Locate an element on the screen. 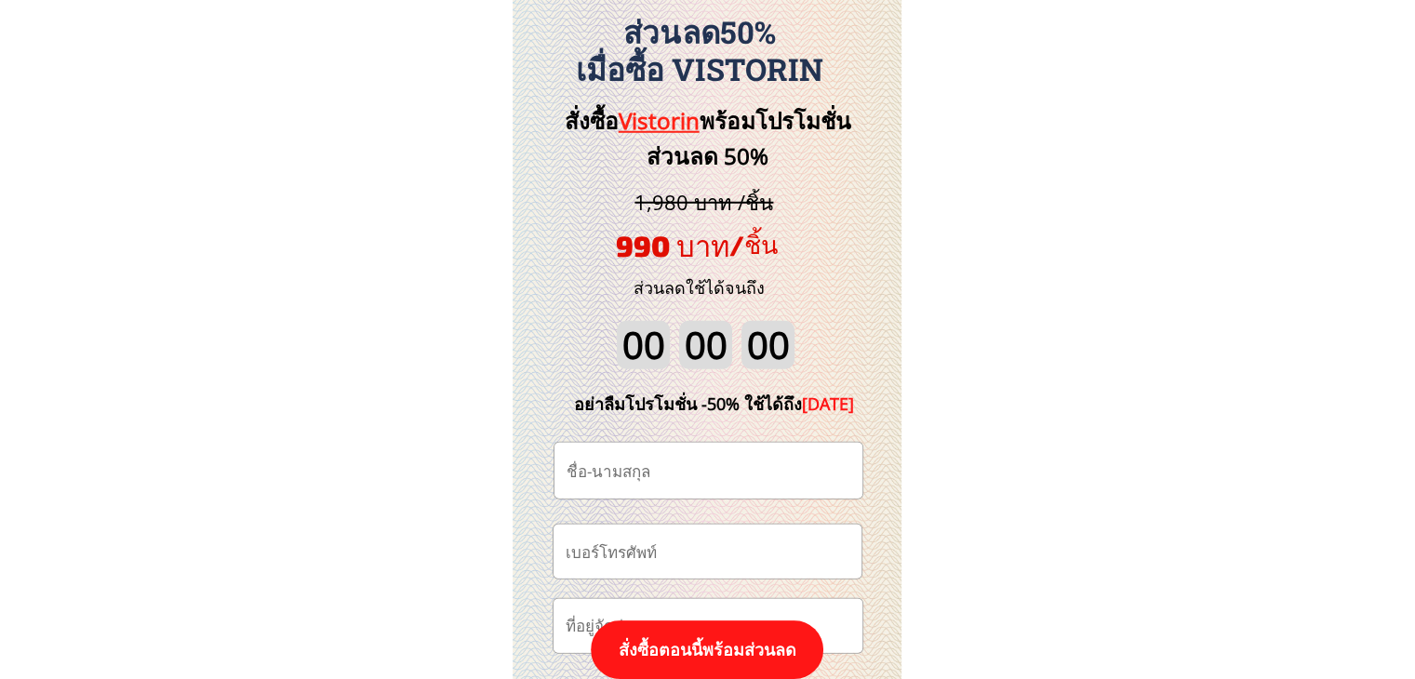 The height and width of the screenshot is (679, 1415). span: Vistorin is located at coordinates (659, 120).